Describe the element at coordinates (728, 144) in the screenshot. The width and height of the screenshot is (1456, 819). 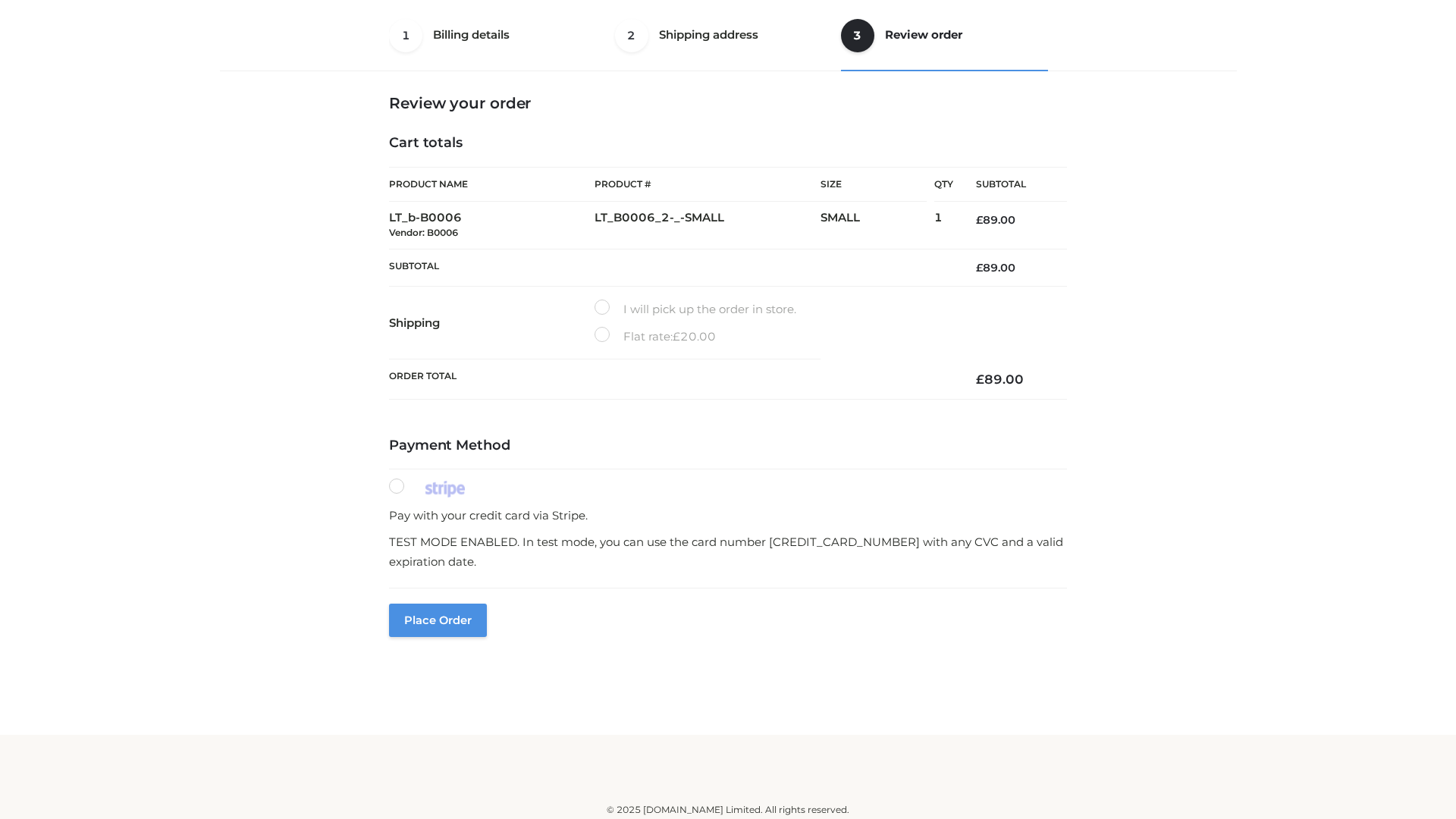
I see `h4: Cart totals` at that location.